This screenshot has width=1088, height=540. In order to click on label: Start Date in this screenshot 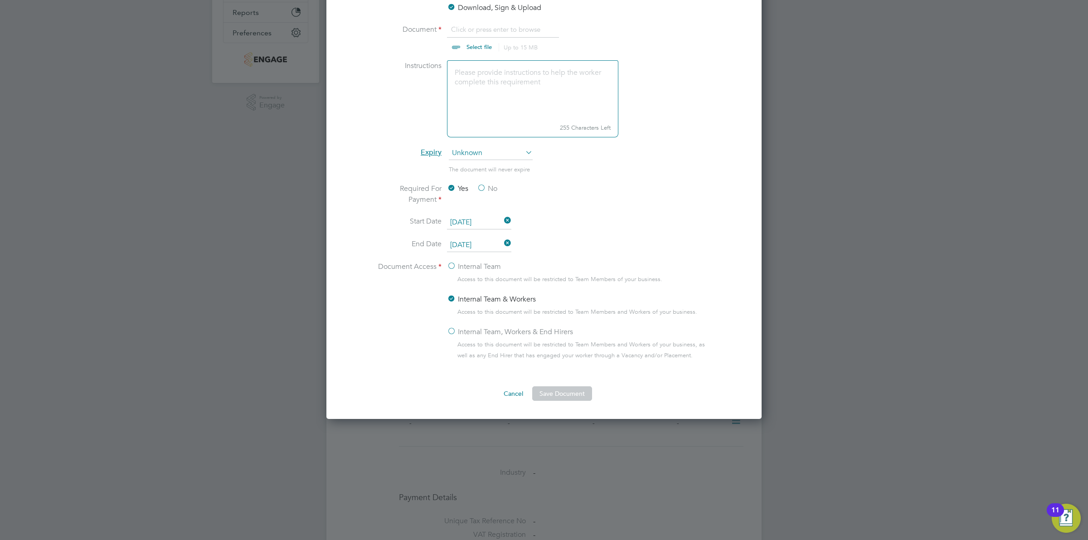, I will do `click(408, 222)`.